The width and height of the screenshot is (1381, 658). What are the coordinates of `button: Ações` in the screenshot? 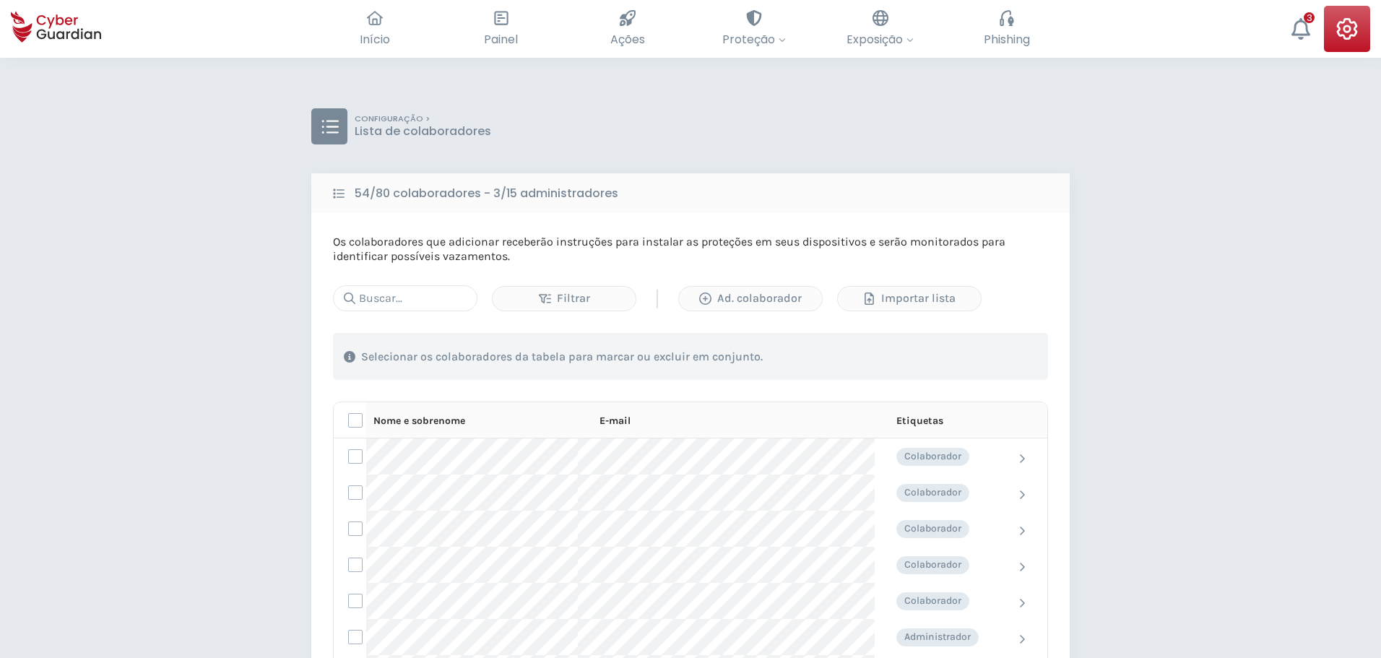 It's located at (627, 29).